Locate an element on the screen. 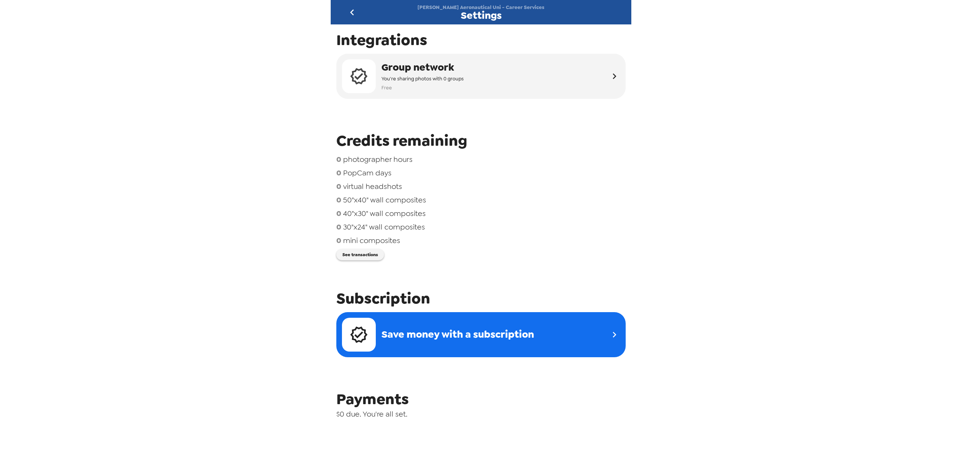  span: Save money with a subscription is located at coordinates (458, 334).